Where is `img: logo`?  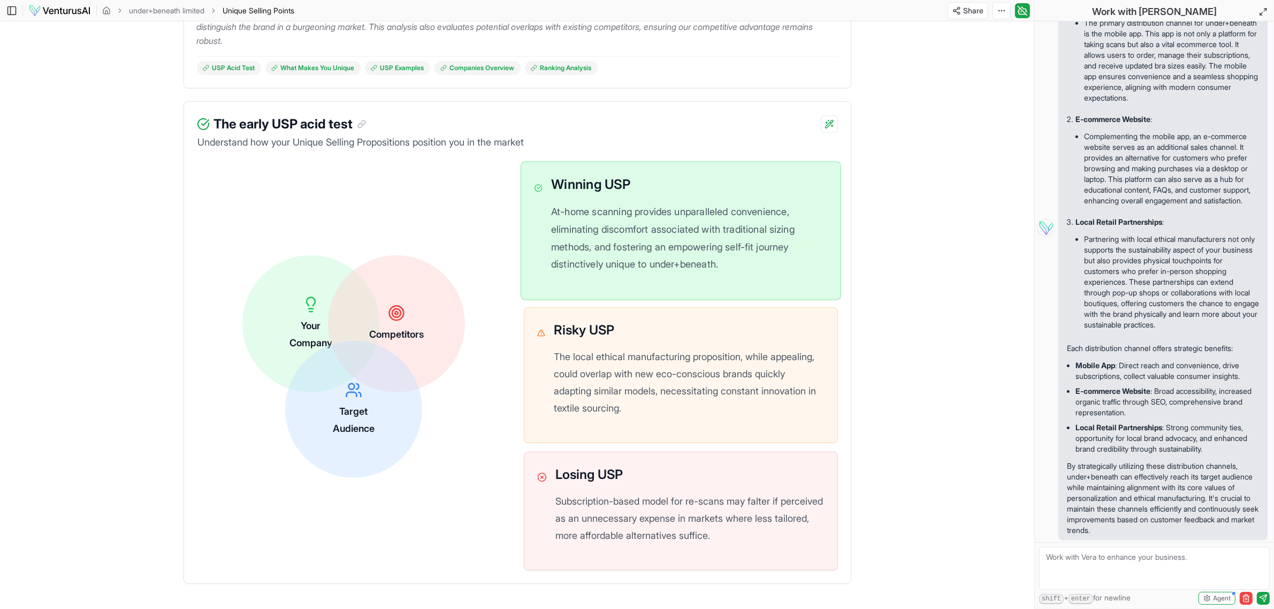
img: logo is located at coordinates (59, 11).